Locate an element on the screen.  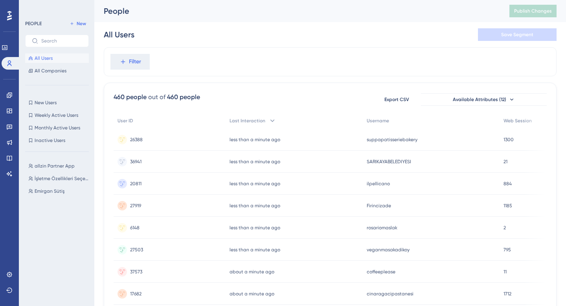
button: Filter is located at coordinates (130, 62).